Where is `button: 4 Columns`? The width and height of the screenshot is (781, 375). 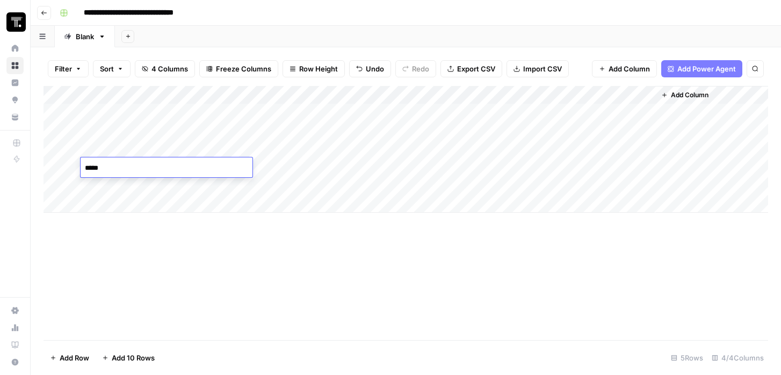
button: 4 Columns is located at coordinates (165, 69).